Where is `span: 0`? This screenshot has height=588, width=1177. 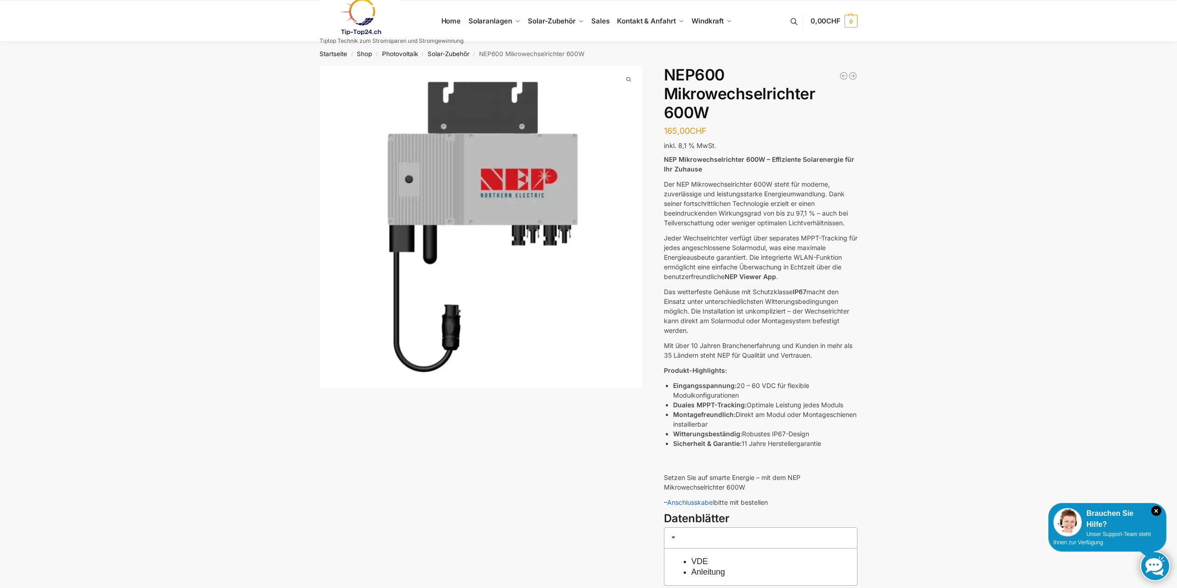 span: 0 is located at coordinates (851, 21).